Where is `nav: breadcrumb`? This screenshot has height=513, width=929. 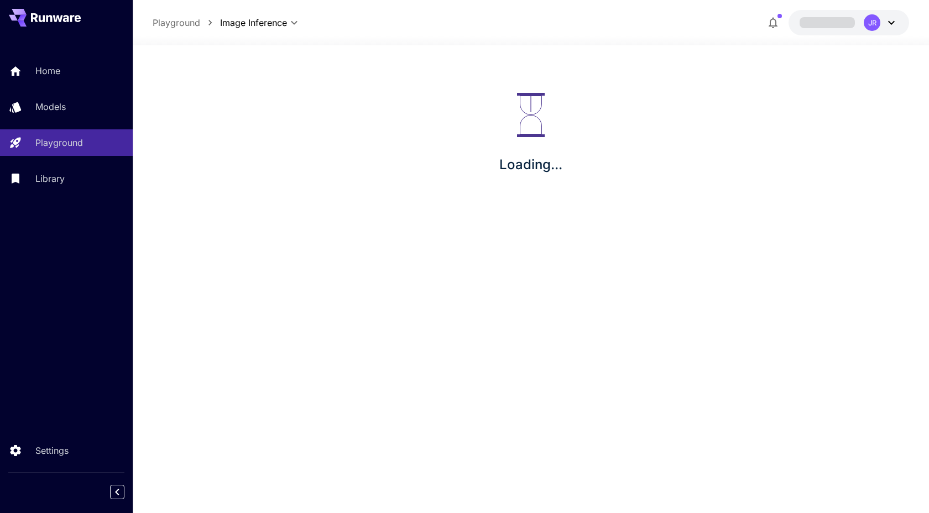 nav: breadcrumb is located at coordinates (186, 23).